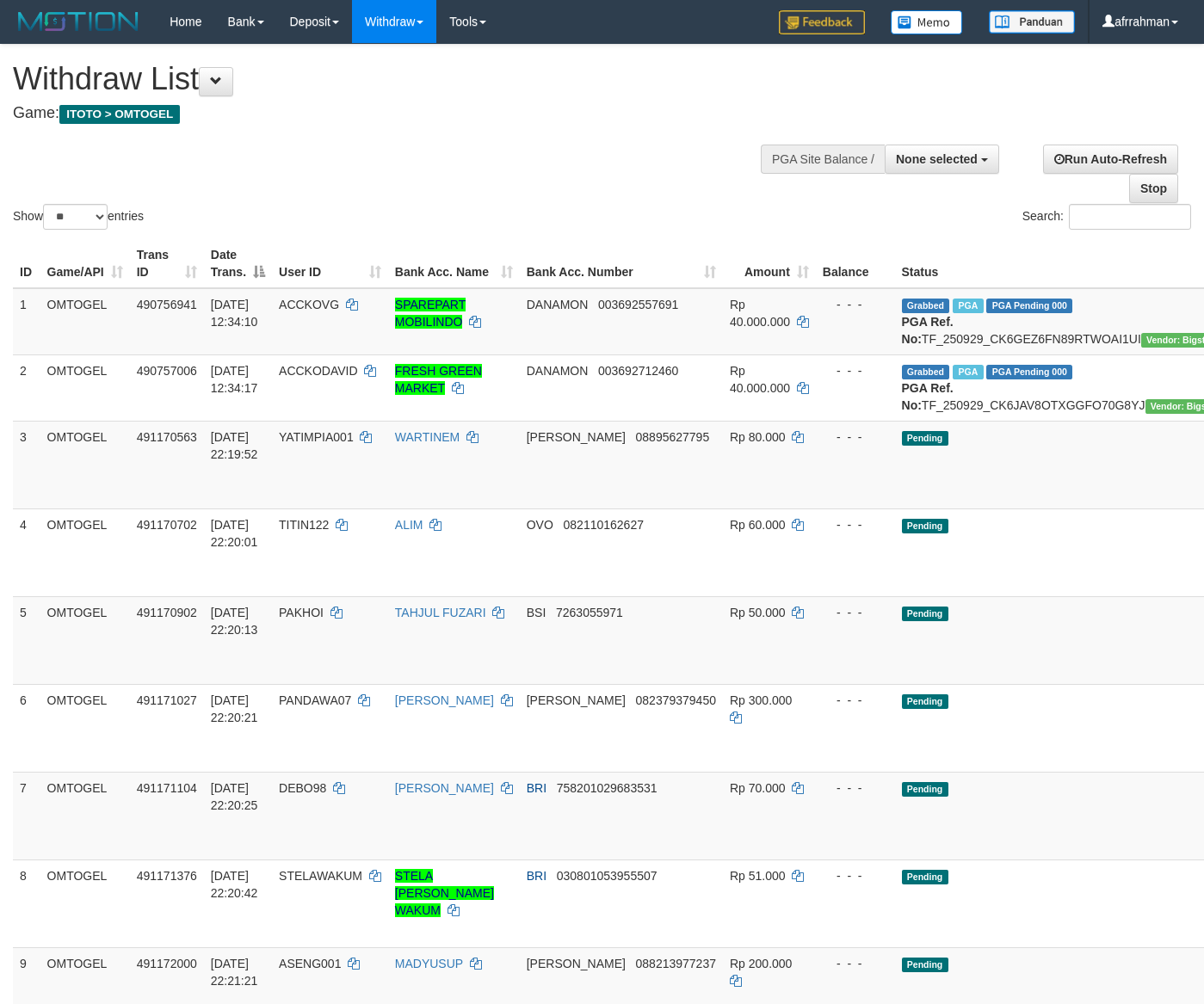  What do you see at coordinates (1110, 159) in the screenshot?
I see `a: Run Auto-Refresh` at bounding box center [1110, 159].